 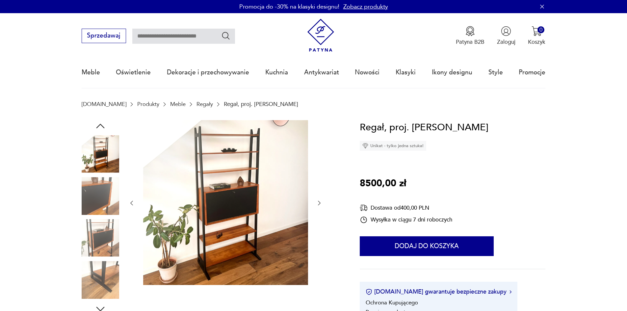 I want to click on a: Regały, so click(x=205, y=104).